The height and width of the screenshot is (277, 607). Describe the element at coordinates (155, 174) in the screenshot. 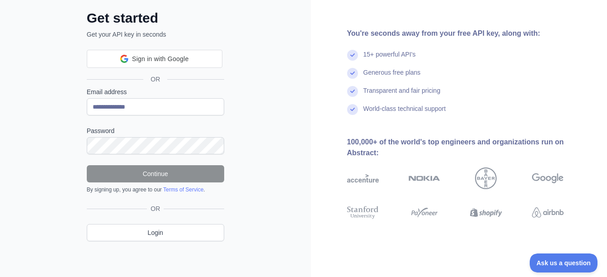

I see `button: Continue` at that location.